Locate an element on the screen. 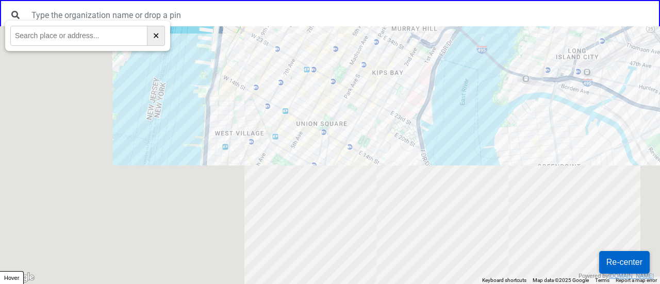  div: Powered by is located at coordinates (616, 276).